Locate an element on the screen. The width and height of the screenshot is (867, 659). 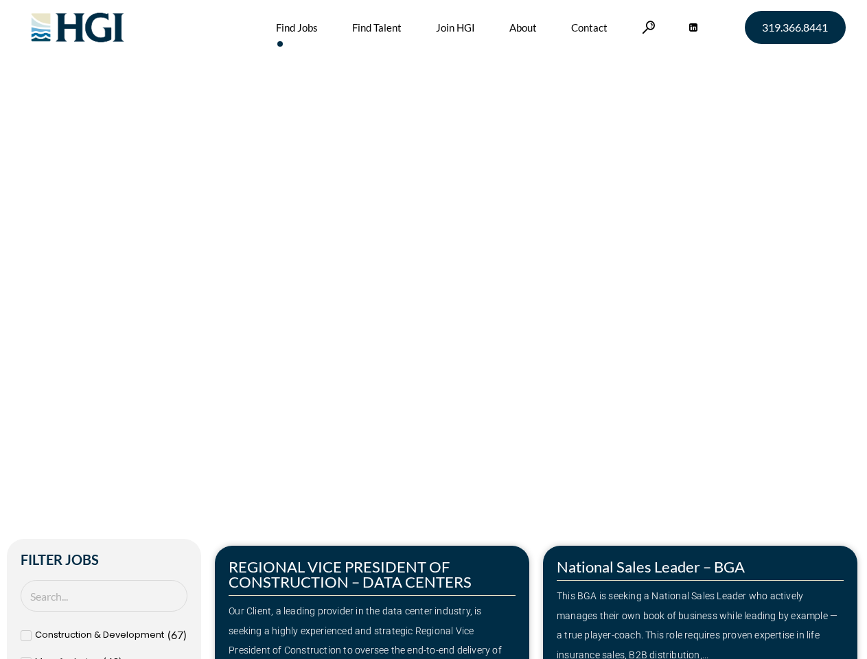
span: Next Move is located at coordinates (357, 235).